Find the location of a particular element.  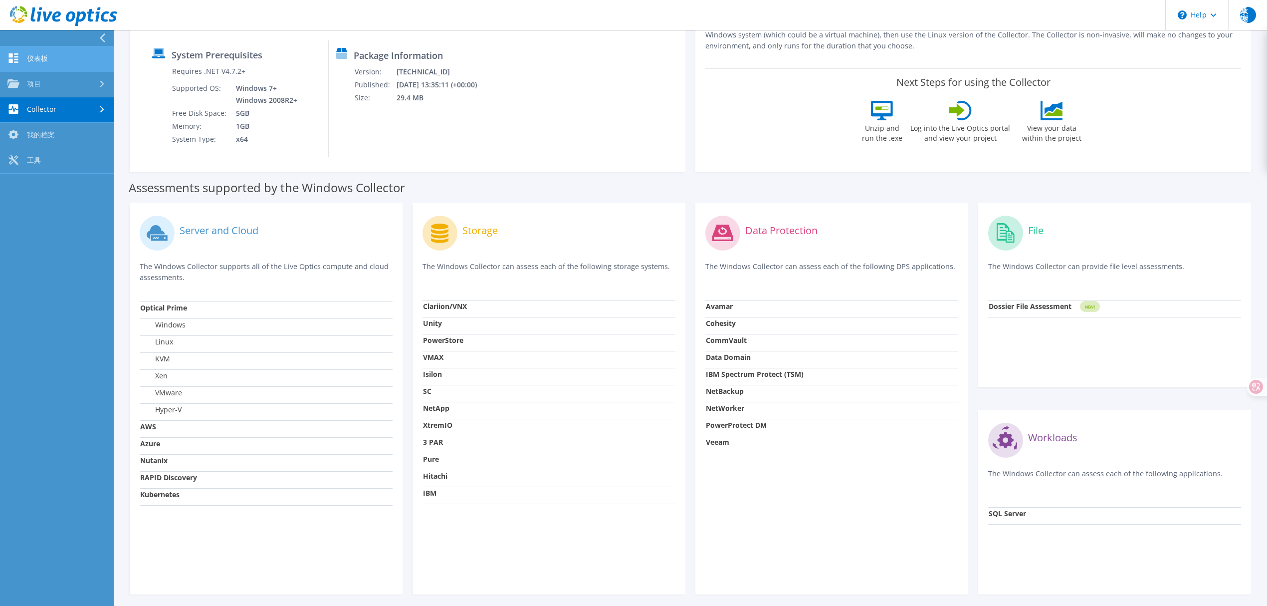

td: Supported OS: is located at coordinates (200, 94).